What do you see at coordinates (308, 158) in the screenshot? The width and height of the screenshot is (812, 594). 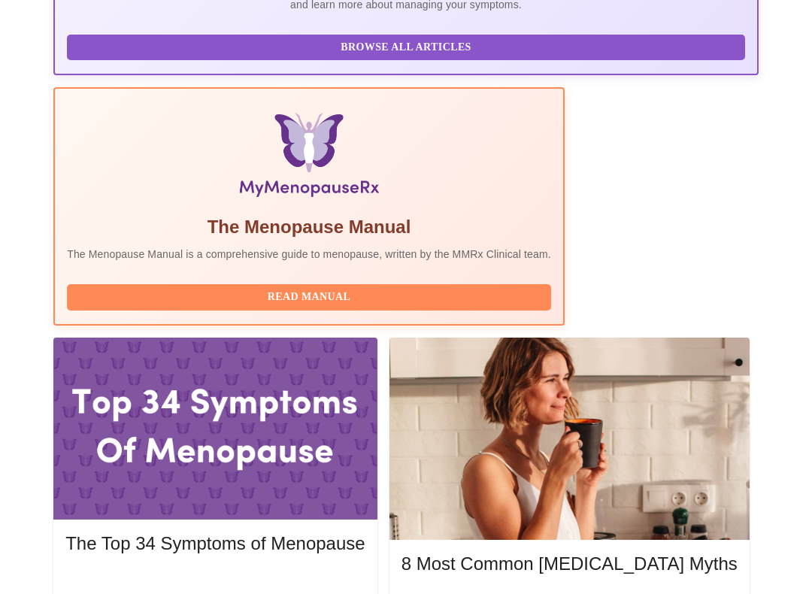 I see `img: Menopause Manual` at bounding box center [308, 158].